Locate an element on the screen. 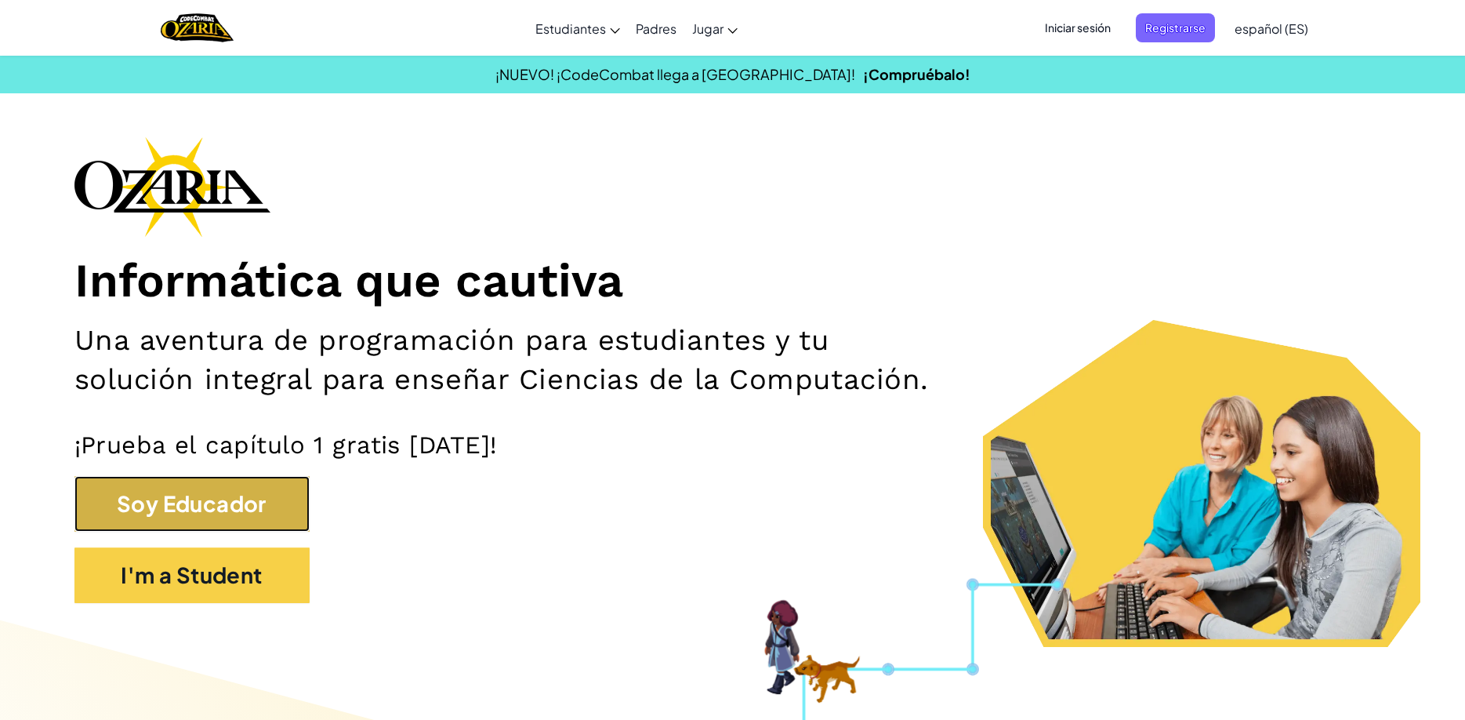 The image size is (1465, 720). a: Padres is located at coordinates (656, 28).